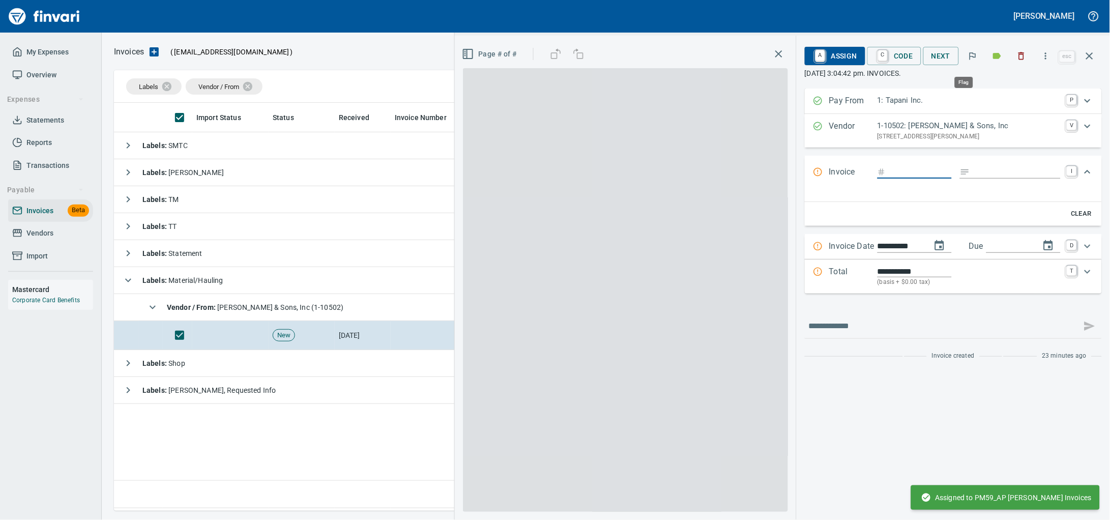 Image resolution: width=1110 pixels, height=520 pixels. I want to click on a: P, so click(1072, 100).